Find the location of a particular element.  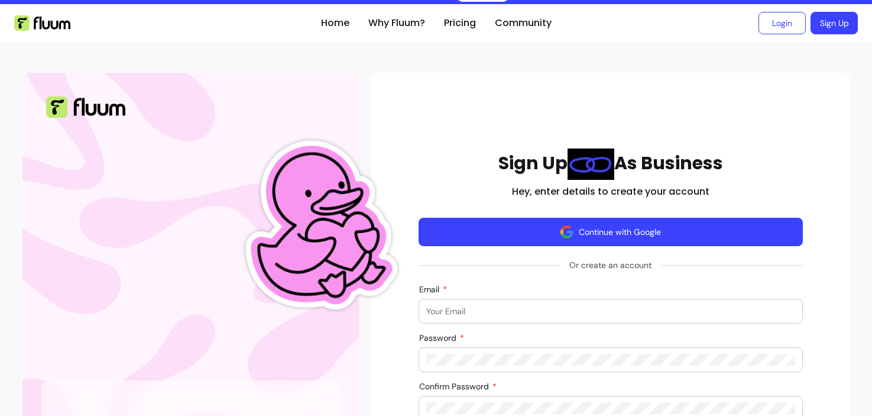

input: Password is located at coordinates (611, 359).